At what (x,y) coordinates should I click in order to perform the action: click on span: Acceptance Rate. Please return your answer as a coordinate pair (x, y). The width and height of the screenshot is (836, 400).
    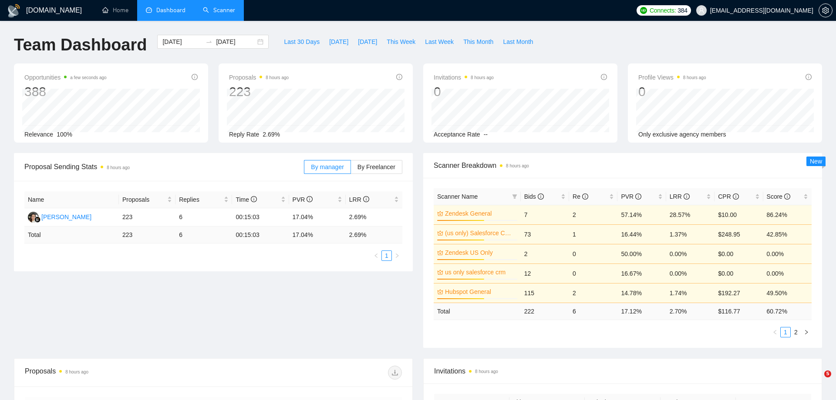
    Looking at the image, I should click on (456, 134).